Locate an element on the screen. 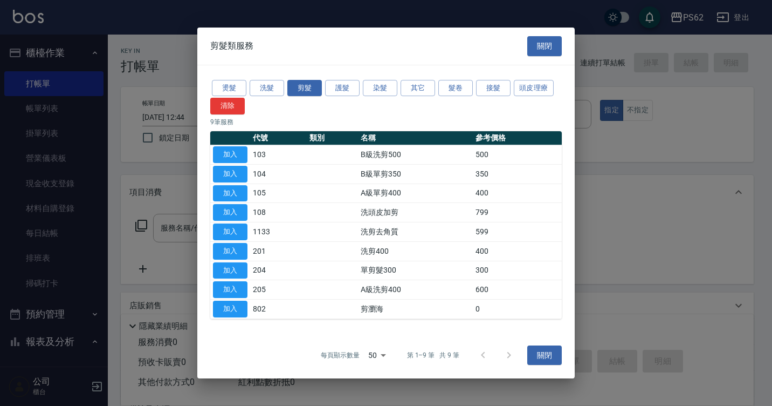  button: 頭皮理療 is located at coordinates (534, 88).